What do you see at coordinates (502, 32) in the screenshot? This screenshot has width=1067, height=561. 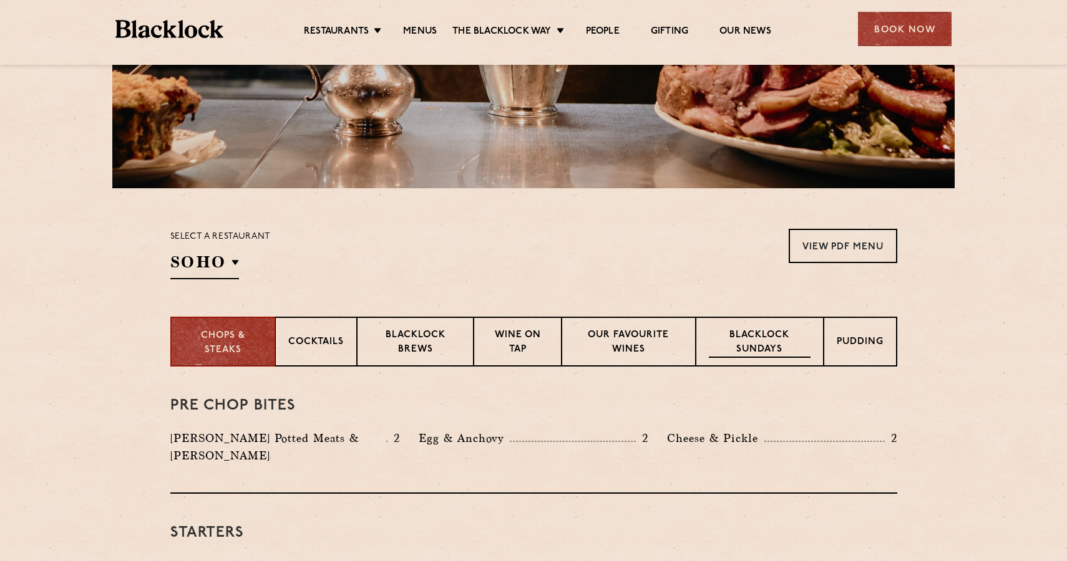 I see `a: The Blacklock Way` at bounding box center [502, 32].